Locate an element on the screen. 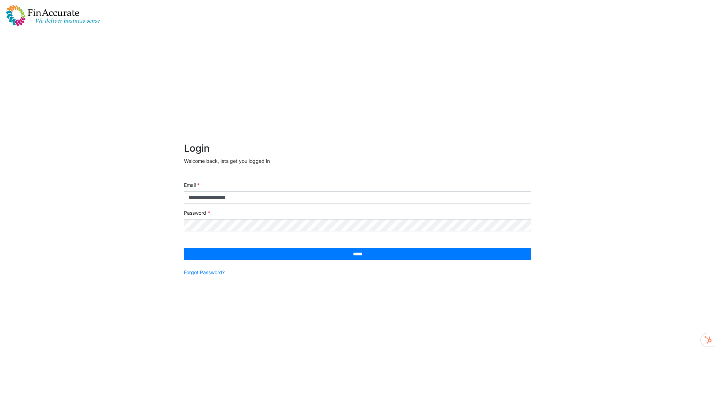 This screenshot has height=405, width=715. label: Email is located at coordinates (192, 185).